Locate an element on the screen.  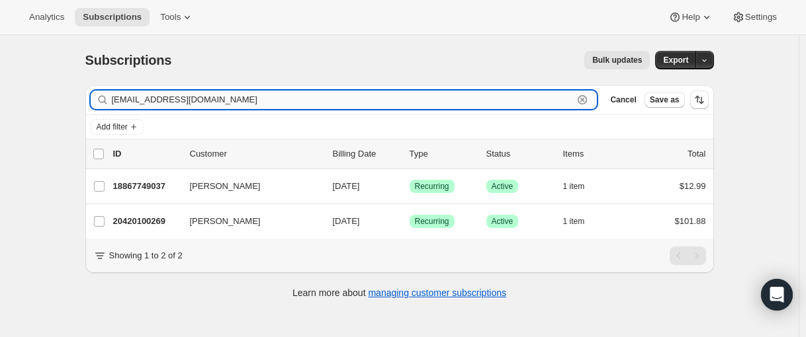
div: IDCustomerBilling DateTypeStatusItemsTotal is located at coordinates (410, 154).